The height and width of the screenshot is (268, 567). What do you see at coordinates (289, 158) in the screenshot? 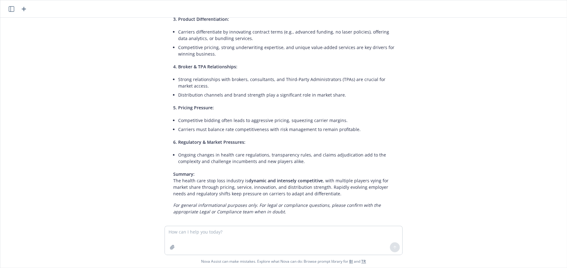
I see `li: Ongoing changes in health care regulations, transparency rules, and claims adjudication add to th...` at bounding box center [289, 158].